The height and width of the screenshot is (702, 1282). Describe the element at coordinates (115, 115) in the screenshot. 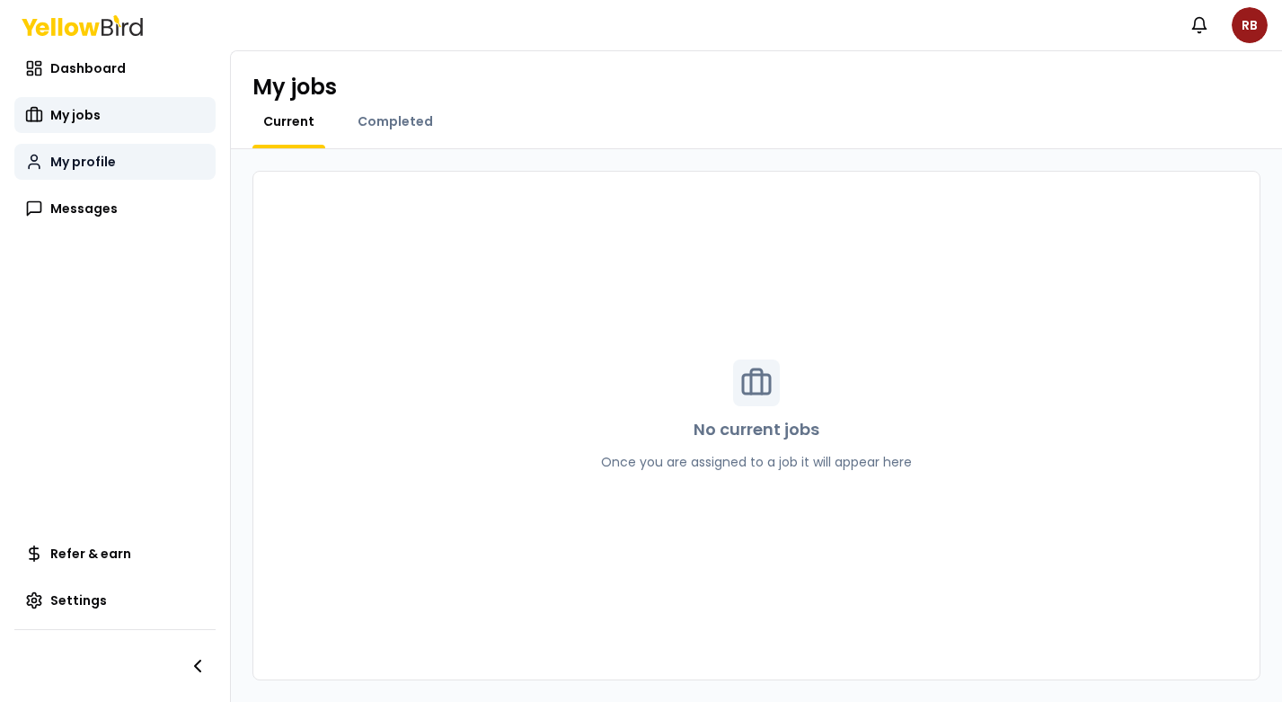

I see `a: My jobs` at that location.